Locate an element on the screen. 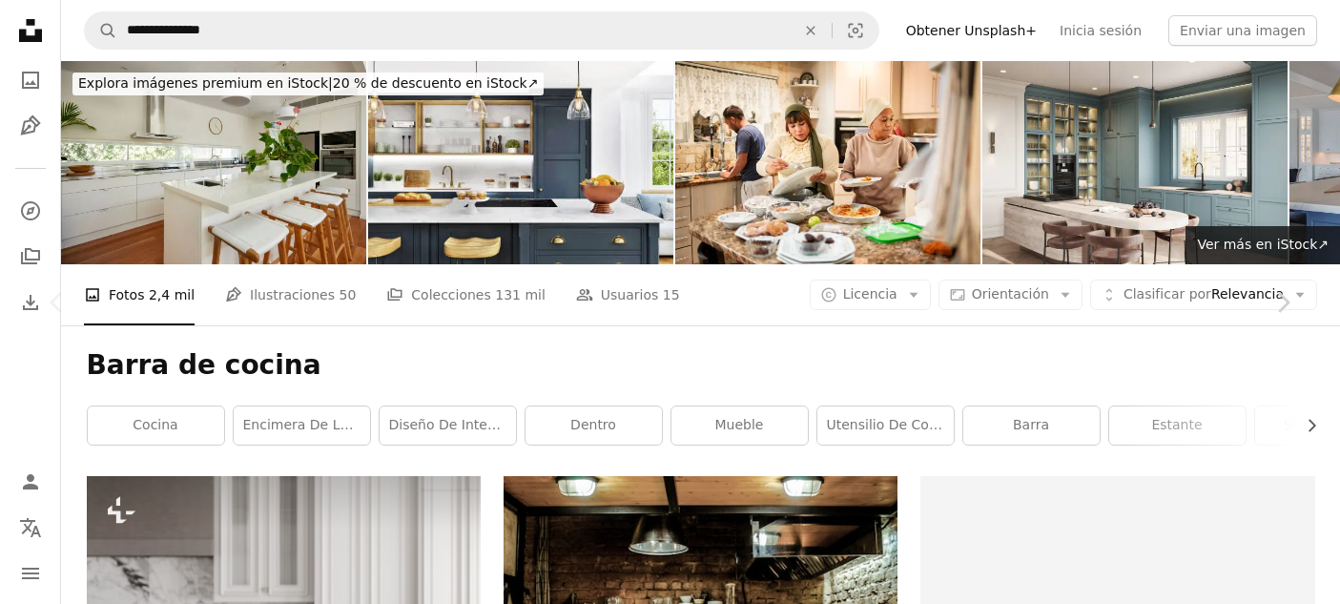  span: Explora imágenes premium en iStock | is located at coordinates (205, 83).